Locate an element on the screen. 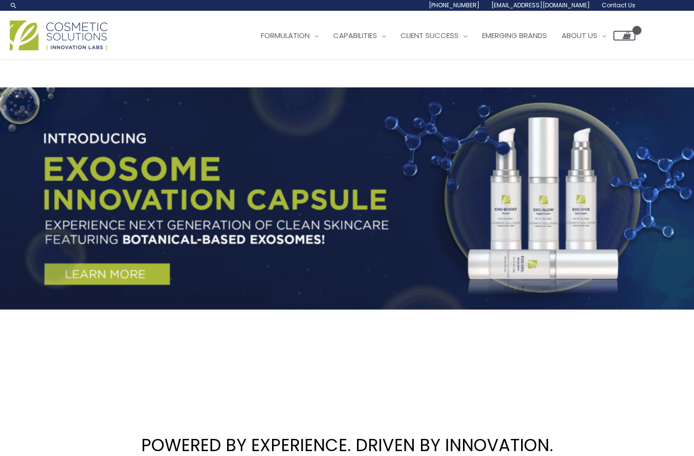  span: Emerging Brands is located at coordinates (514, 35).